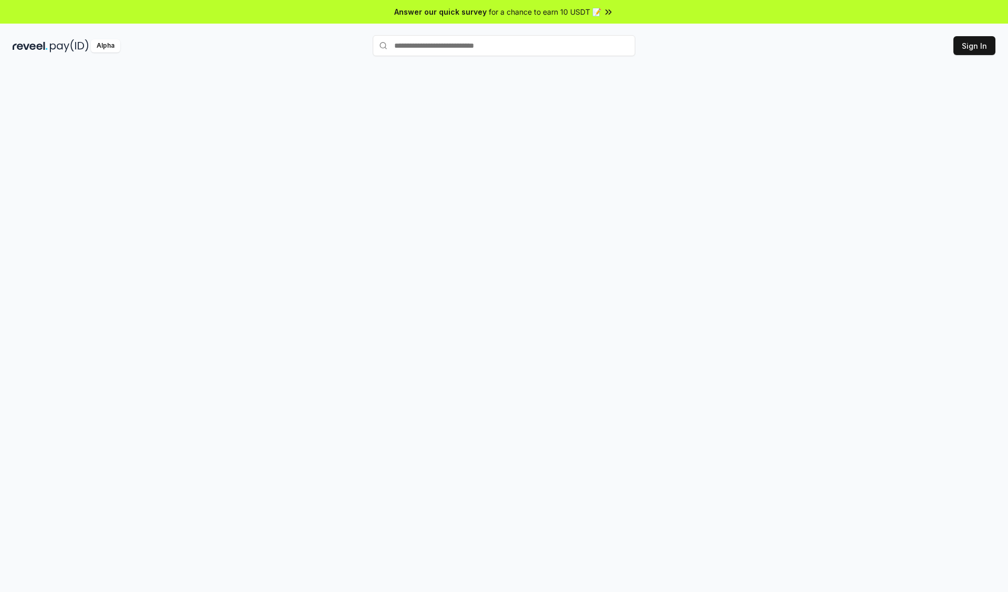  Describe the element at coordinates (105, 46) in the screenshot. I see `div: Alpha` at that location.